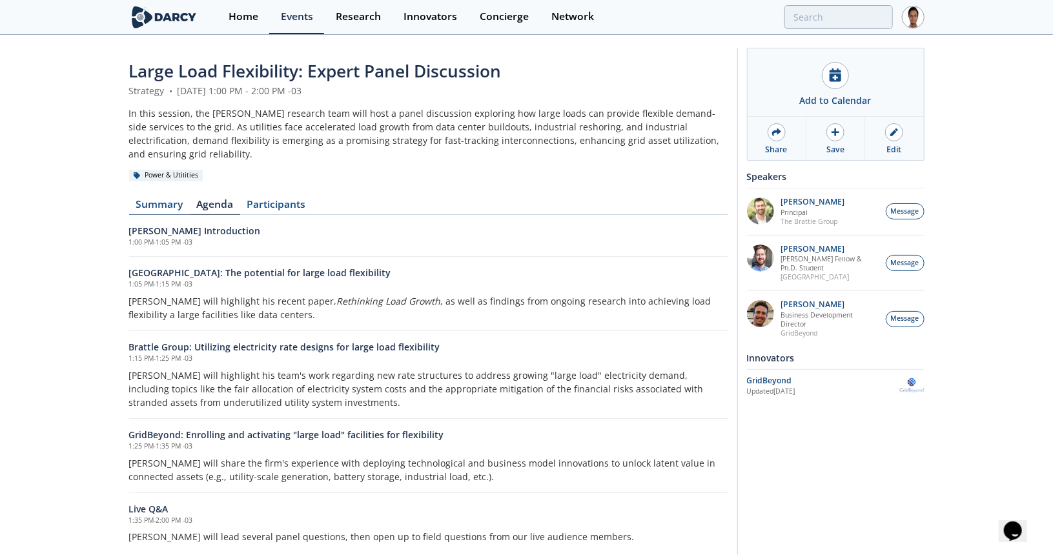  I want to click on h5: 1:05 PM - 1:15 PM -03, so click(429, 285).